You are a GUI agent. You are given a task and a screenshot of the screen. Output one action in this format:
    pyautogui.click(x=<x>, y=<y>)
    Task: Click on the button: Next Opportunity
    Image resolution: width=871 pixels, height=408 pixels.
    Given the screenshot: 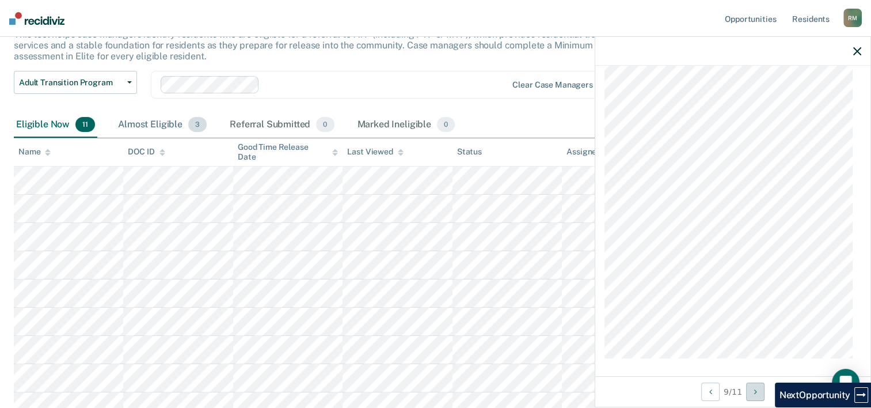 What is the action you would take?
    pyautogui.click(x=755, y=391)
    